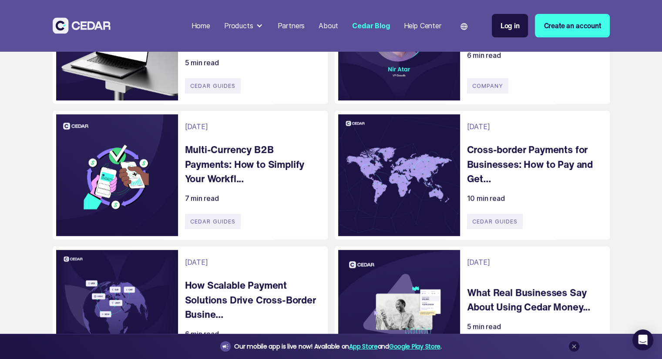  What do you see at coordinates (510, 26) in the screenshot?
I see `a: Log in` at bounding box center [510, 26].